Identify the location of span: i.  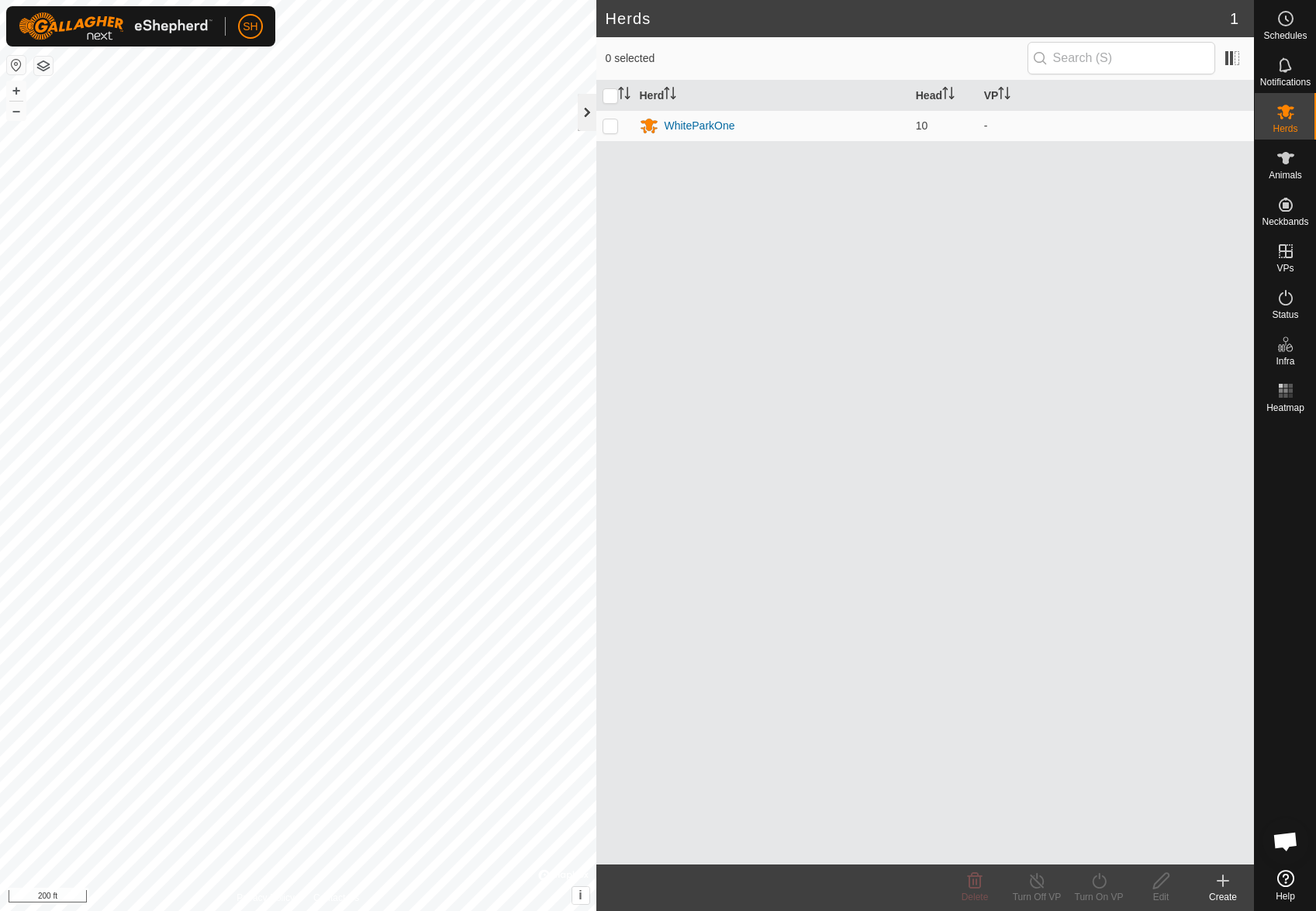
(580, 895).